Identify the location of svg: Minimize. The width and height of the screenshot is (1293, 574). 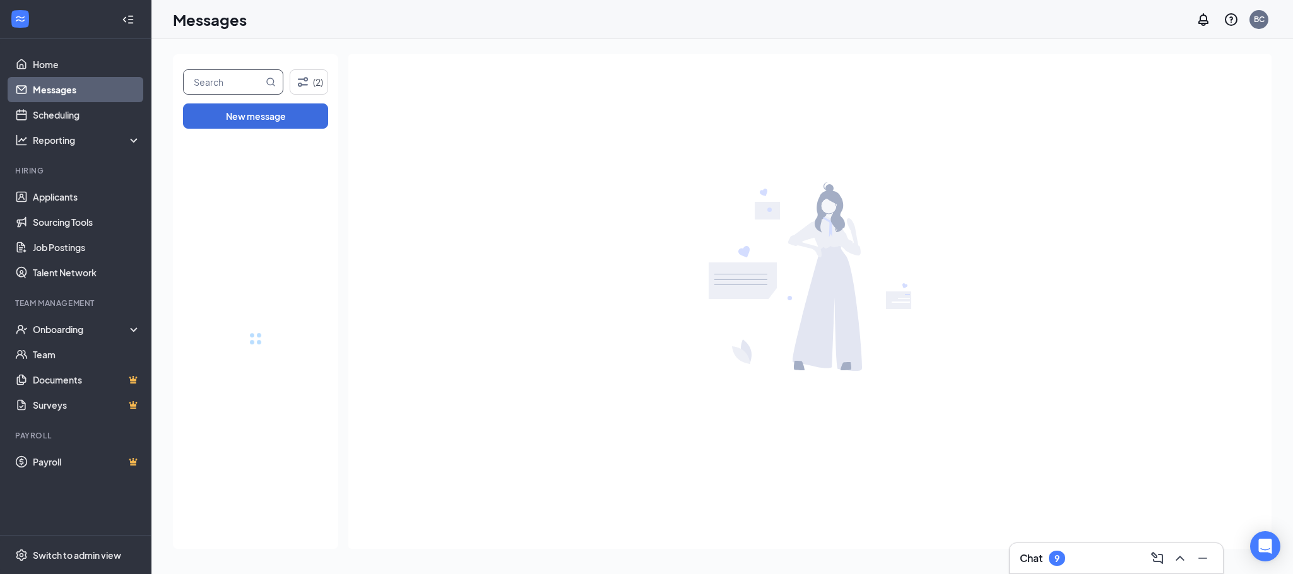
(1203, 559).